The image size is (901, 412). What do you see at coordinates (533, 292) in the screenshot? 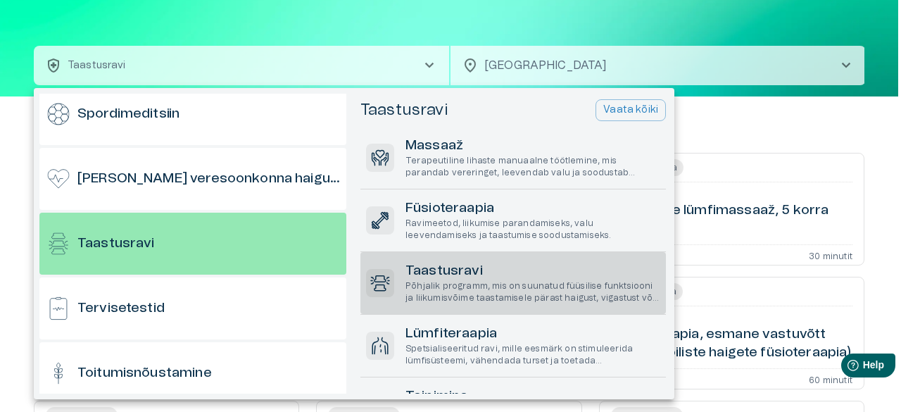
I see `p: Põhjalik programm, mis on suunatud füüsilise funktsiooni ja liikumisvõime taastamisele pärast hai...` at bounding box center [533, 292].